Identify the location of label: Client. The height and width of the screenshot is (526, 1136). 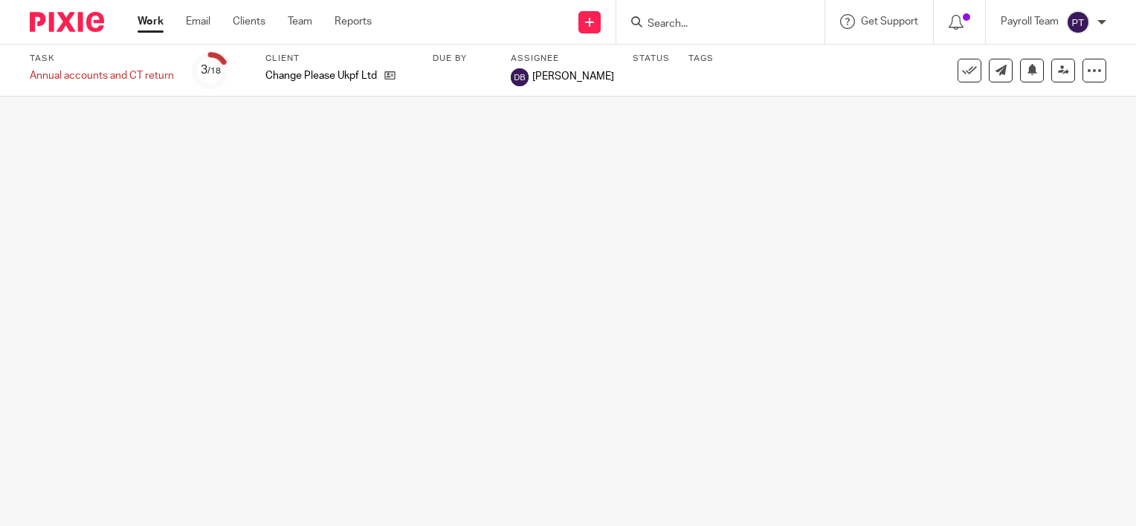
(340, 59).